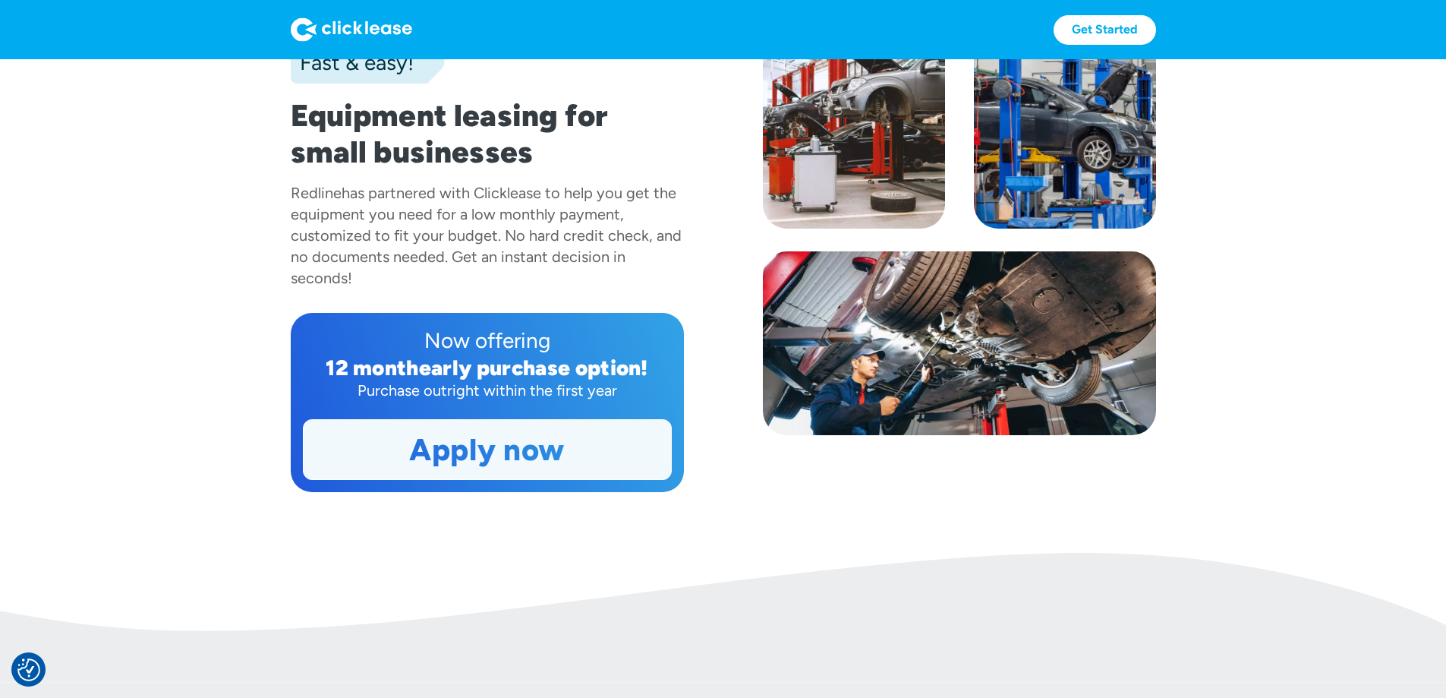 The image size is (1446, 698). I want to click on div: 12 month, so click(372, 367).